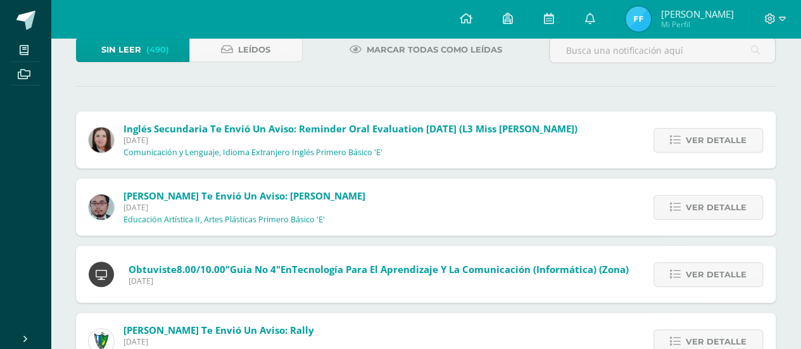 The height and width of the screenshot is (349, 801). What do you see at coordinates (253, 269) in the screenshot?
I see `span: "Guia No 4"` at bounding box center [253, 269].